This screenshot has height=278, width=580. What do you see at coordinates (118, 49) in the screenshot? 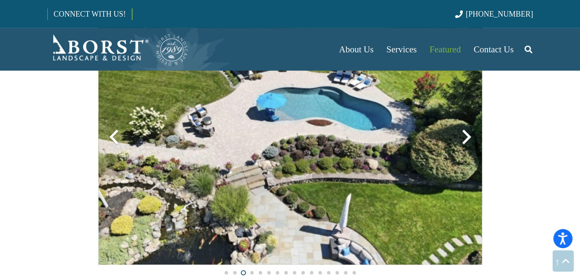
I see `a: Borst-Logo` at bounding box center [118, 49].